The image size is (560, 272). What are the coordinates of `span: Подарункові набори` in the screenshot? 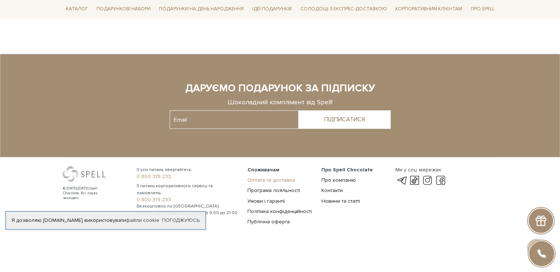 It's located at (123, 9).